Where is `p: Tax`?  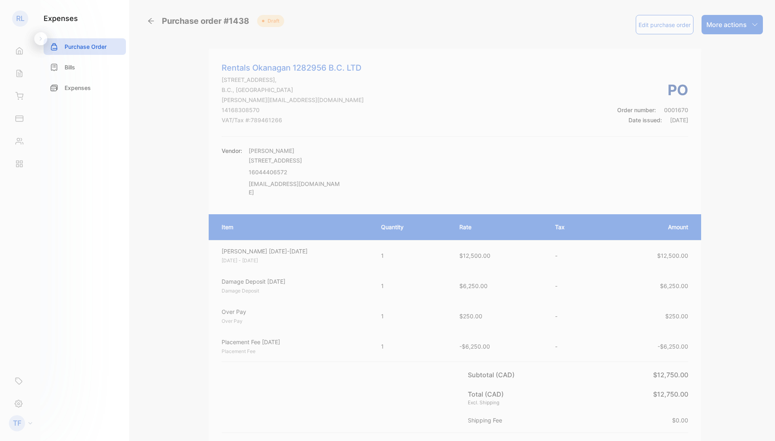
p: Tax is located at coordinates (573, 227).